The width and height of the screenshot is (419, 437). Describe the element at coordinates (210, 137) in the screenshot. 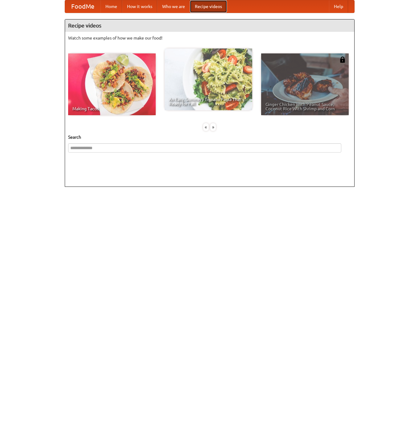

I see `h5: Search` at that location.